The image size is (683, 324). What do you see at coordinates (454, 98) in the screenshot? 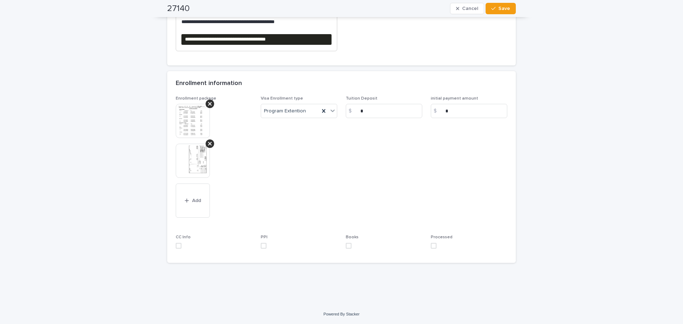
I see `span: initial payment amount` at bounding box center [454, 98].